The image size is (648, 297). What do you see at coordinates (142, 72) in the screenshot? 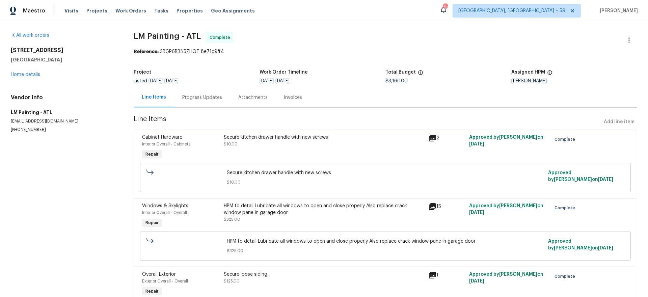
I see `h5: Project` at bounding box center [142, 72].